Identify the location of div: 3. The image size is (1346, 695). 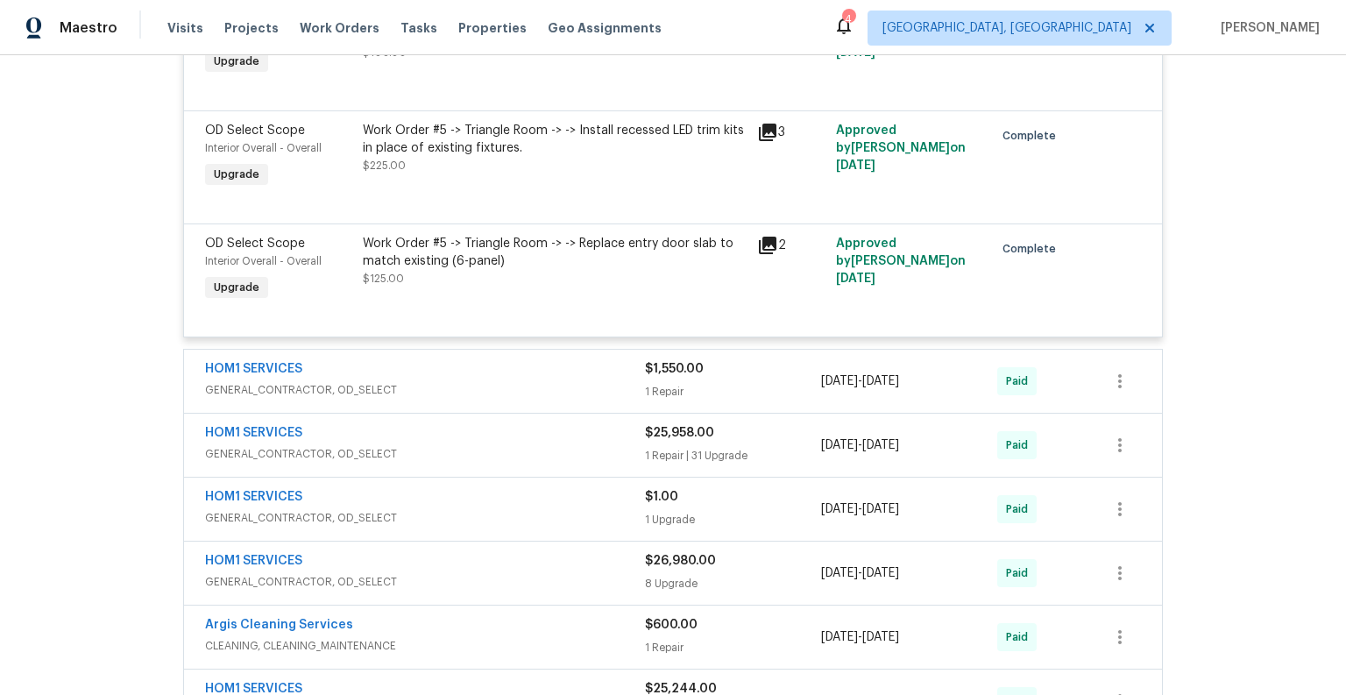
(792, 132).